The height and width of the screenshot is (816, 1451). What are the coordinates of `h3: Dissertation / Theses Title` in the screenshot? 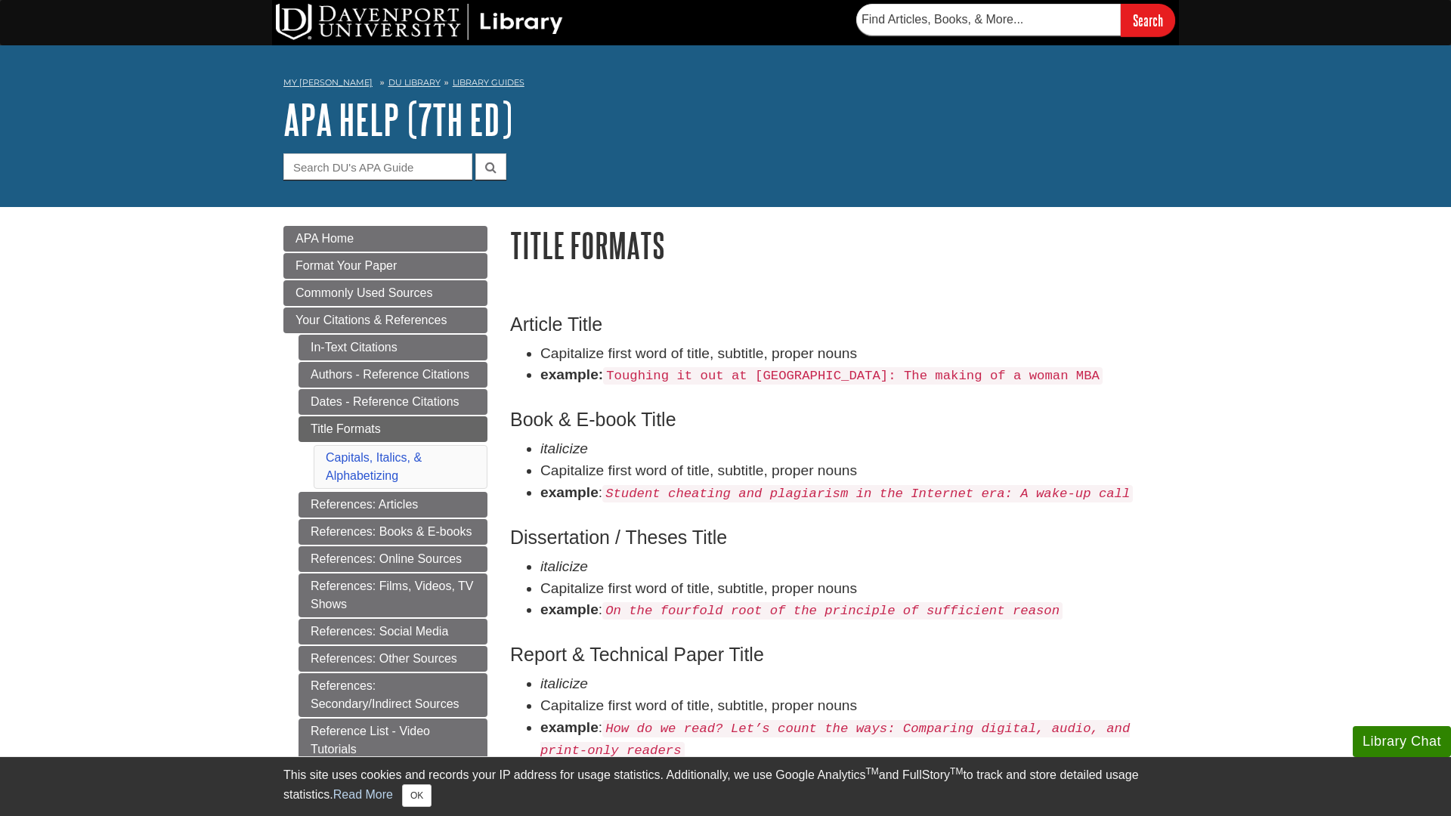 It's located at (839, 537).